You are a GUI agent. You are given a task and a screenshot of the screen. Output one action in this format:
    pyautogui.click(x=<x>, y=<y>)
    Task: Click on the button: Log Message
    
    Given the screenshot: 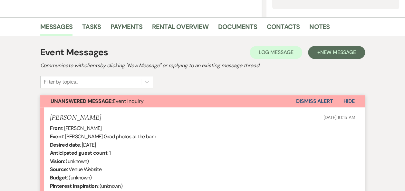 What is the action you would take?
    pyautogui.click(x=276, y=52)
    